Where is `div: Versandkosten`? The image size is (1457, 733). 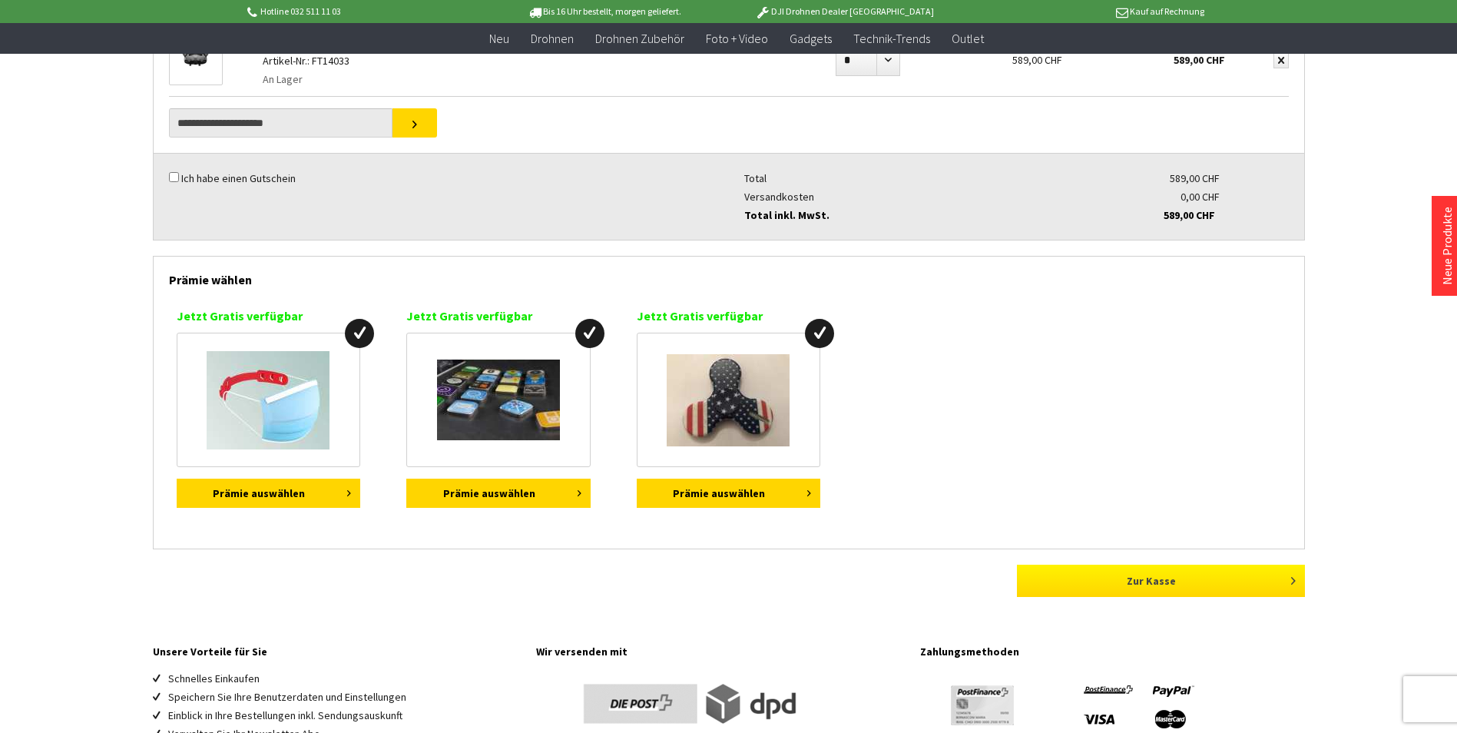
div: Versandkosten is located at coordinates (911, 197).